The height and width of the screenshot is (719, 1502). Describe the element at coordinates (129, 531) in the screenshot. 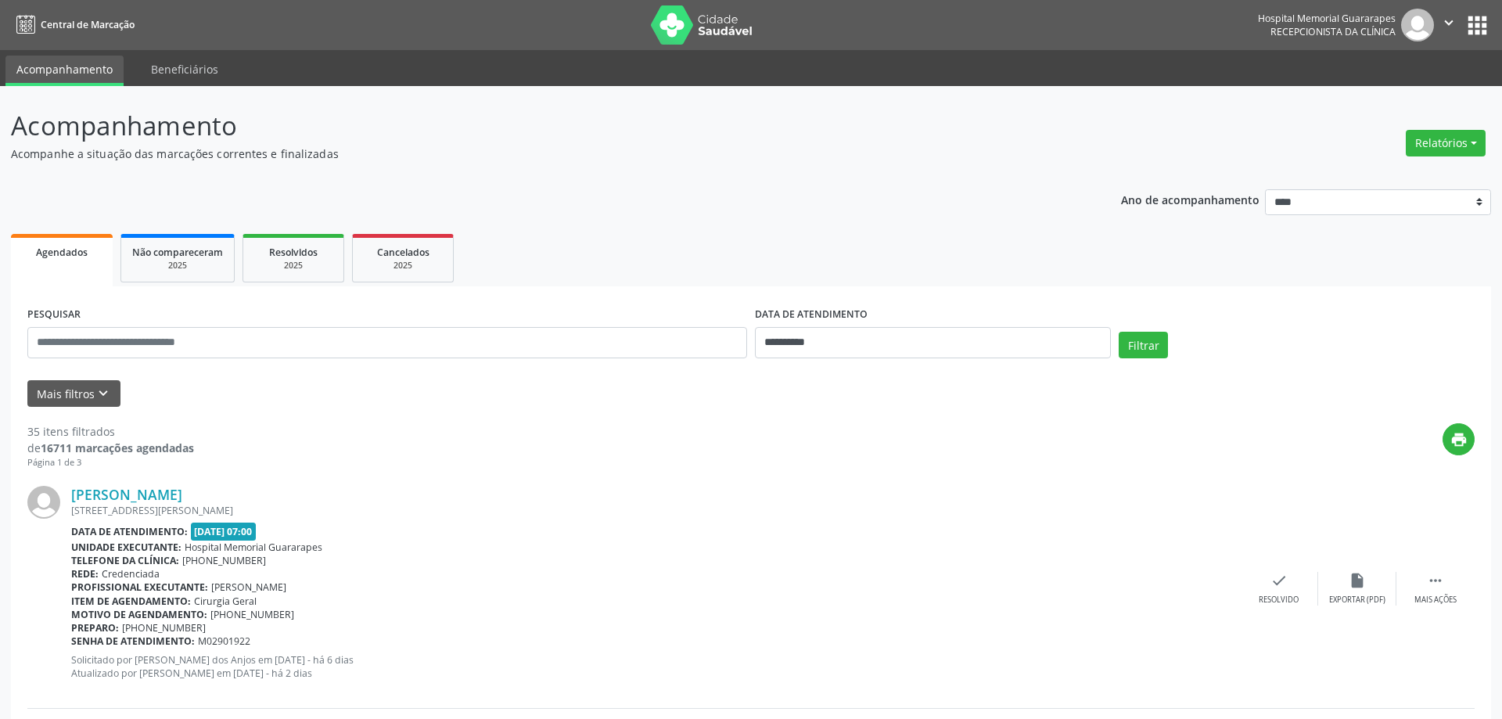

I see `b: Data de atendimento:` at that location.